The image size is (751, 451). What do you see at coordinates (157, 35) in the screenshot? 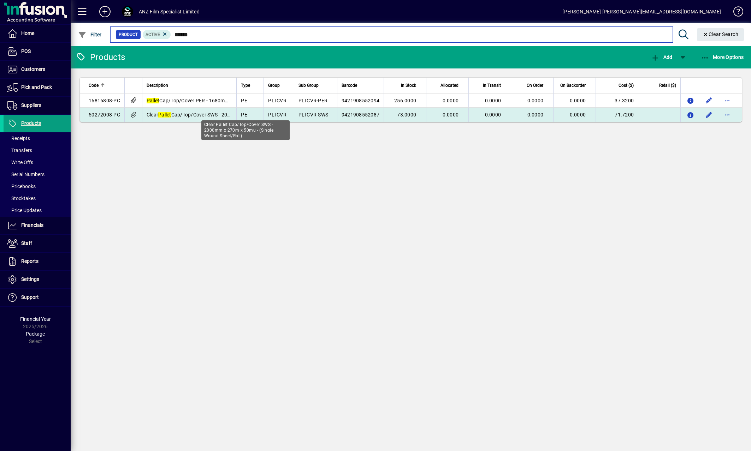
I see `mat-chip: Activation Status: Active` at bounding box center [157, 35].